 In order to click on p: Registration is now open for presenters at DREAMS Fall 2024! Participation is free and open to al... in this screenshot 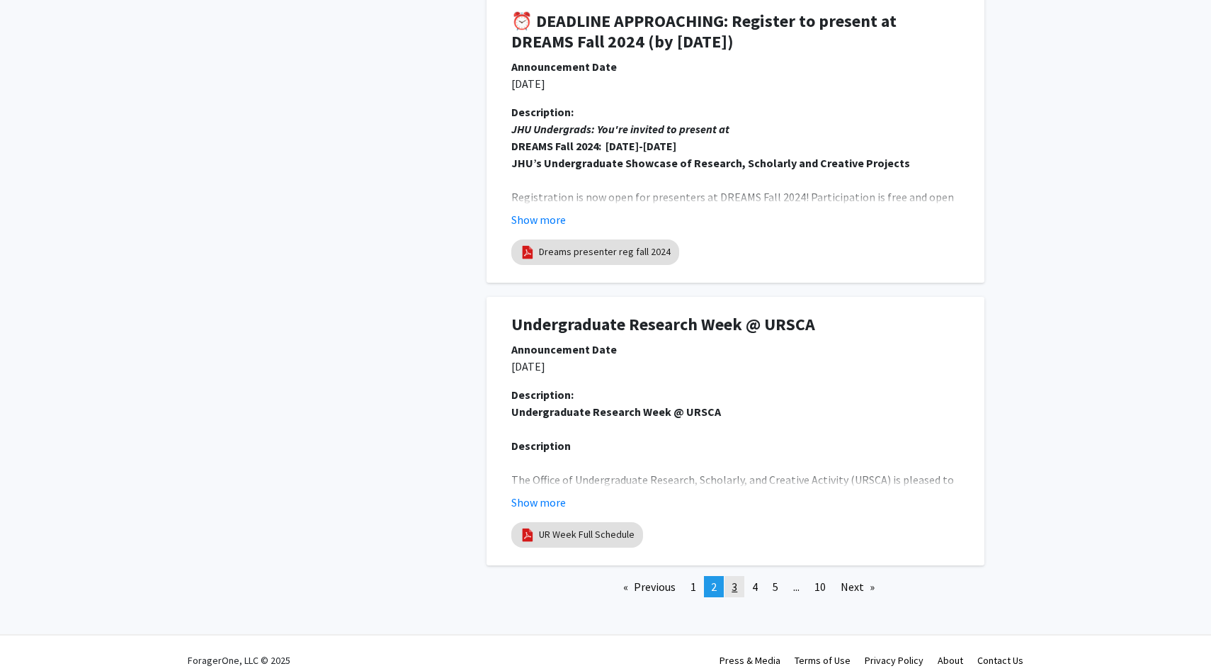, I will do `click(735, 214)`.